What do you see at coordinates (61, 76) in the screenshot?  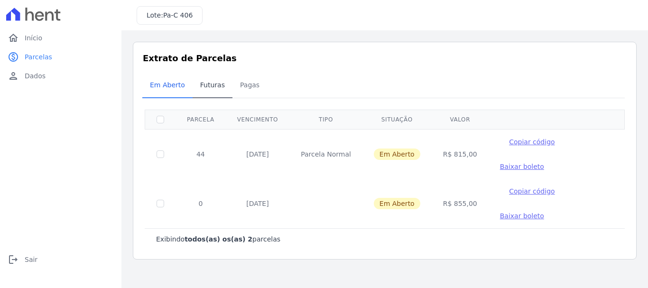 I see `a: personDados` at bounding box center [61, 76].